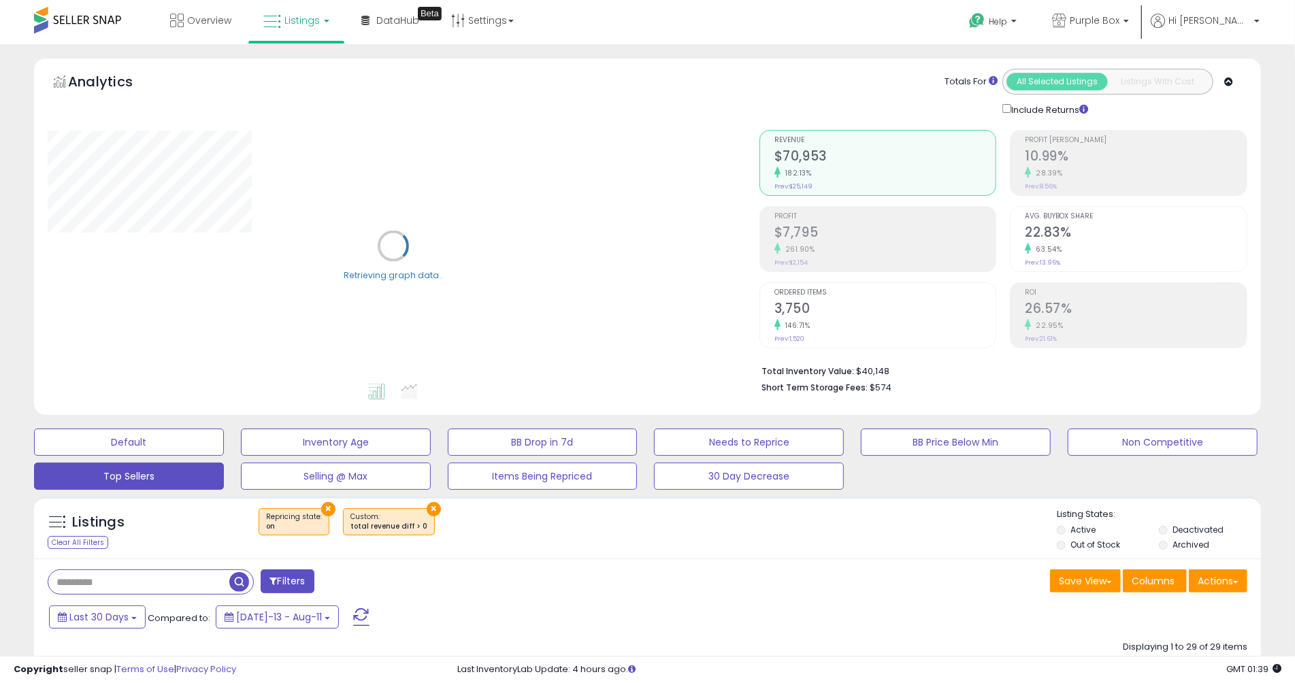 This screenshot has width=1295, height=683. Describe the element at coordinates (808, 371) in the screenshot. I see `b: Total Inventory Value:` at that location.